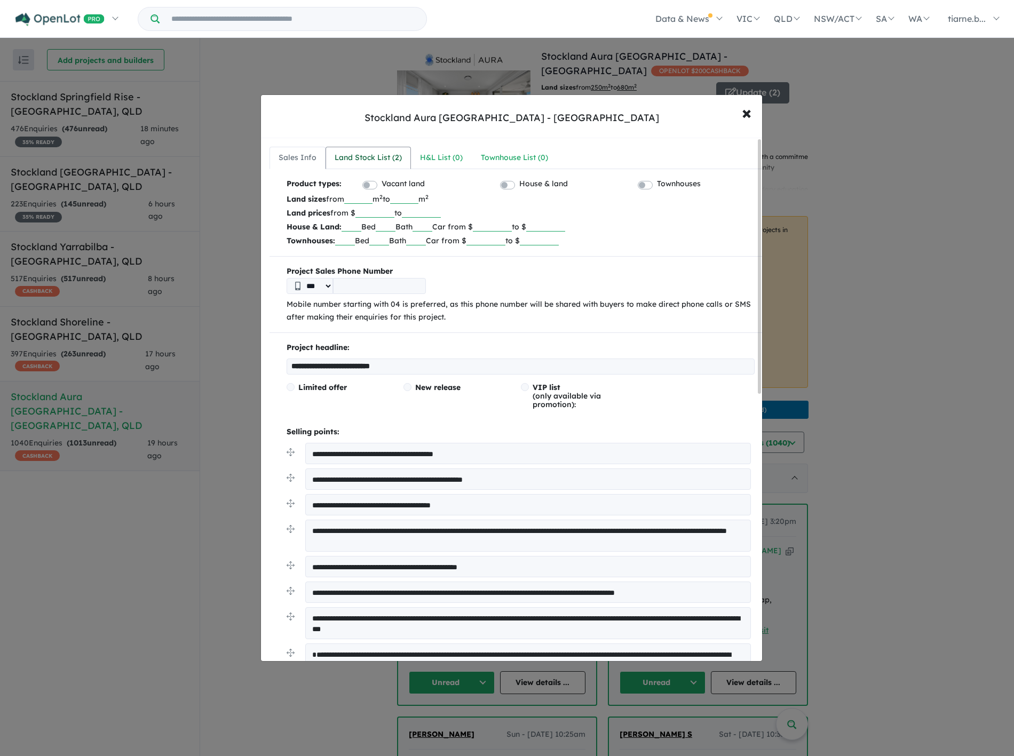 This screenshot has width=1014, height=756. I want to click on img: Phone icon, so click(298, 286).